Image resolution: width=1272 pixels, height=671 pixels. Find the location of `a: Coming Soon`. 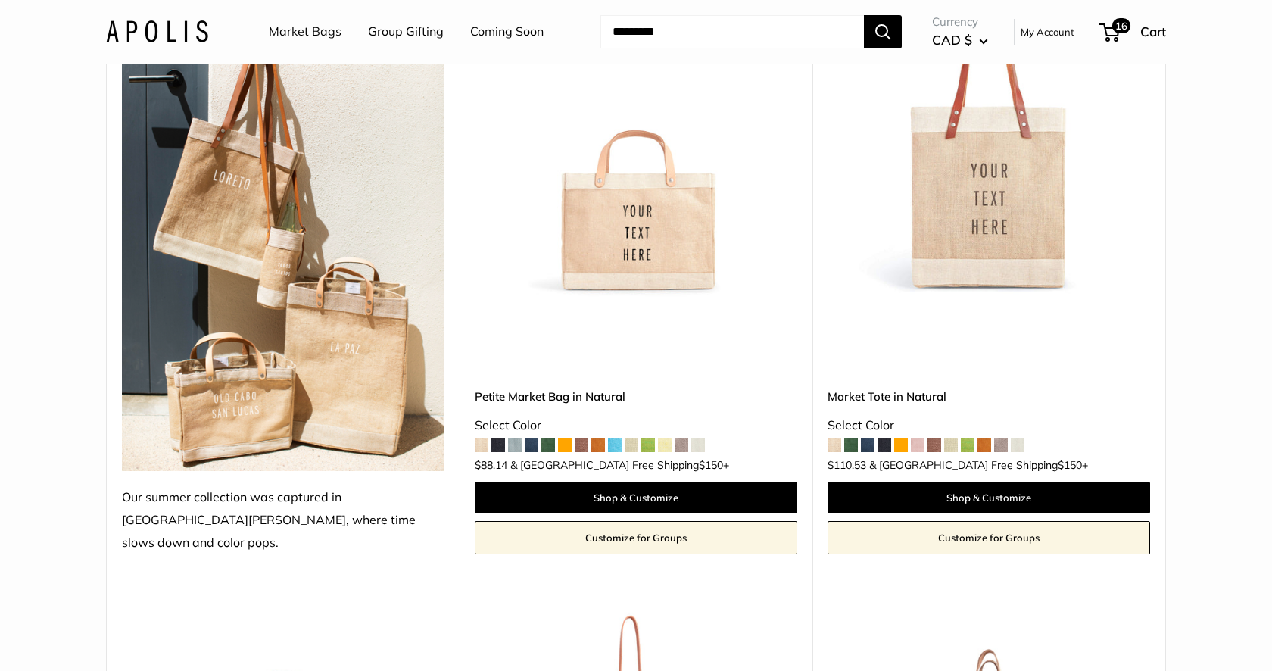

a: Coming Soon is located at coordinates (507, 32).